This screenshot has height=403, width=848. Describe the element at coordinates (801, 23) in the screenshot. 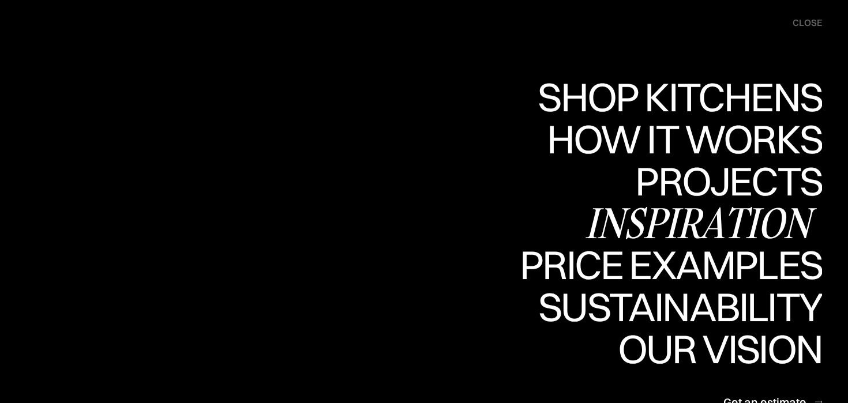

I see `div: menu` at that location.